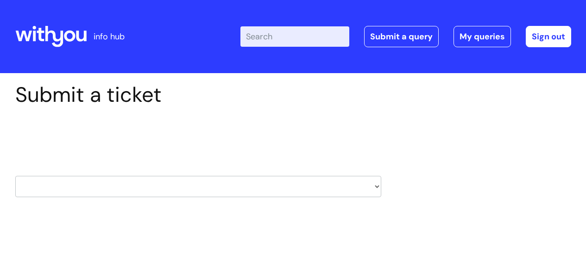 This screenshot has width=586, height=255. I want to click on a: My queries, so click(482, 37).